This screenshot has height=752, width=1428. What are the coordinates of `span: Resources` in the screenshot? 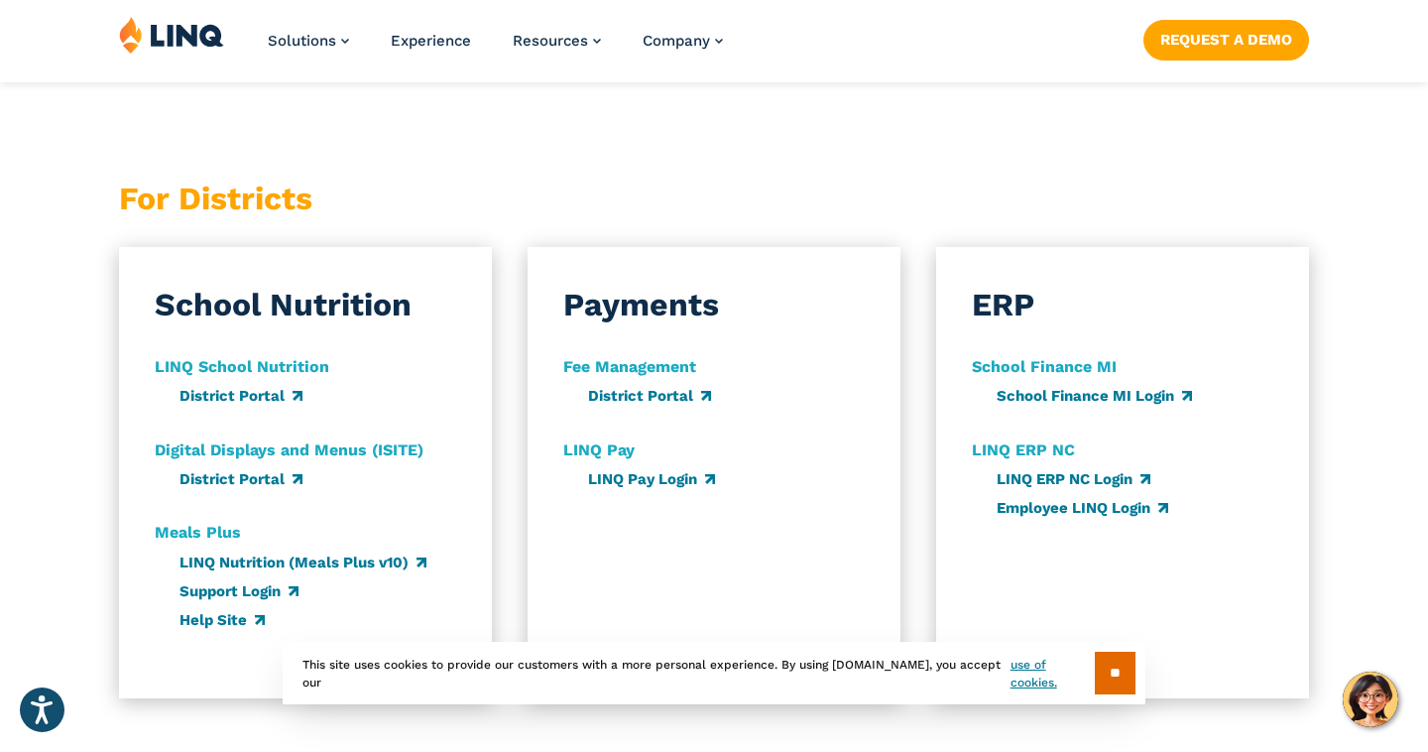 It's located at (550, 41).